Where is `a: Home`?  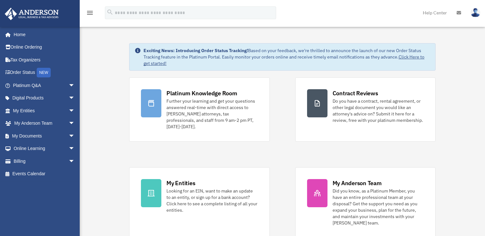 a: Home is located at coordinates (43, 34).